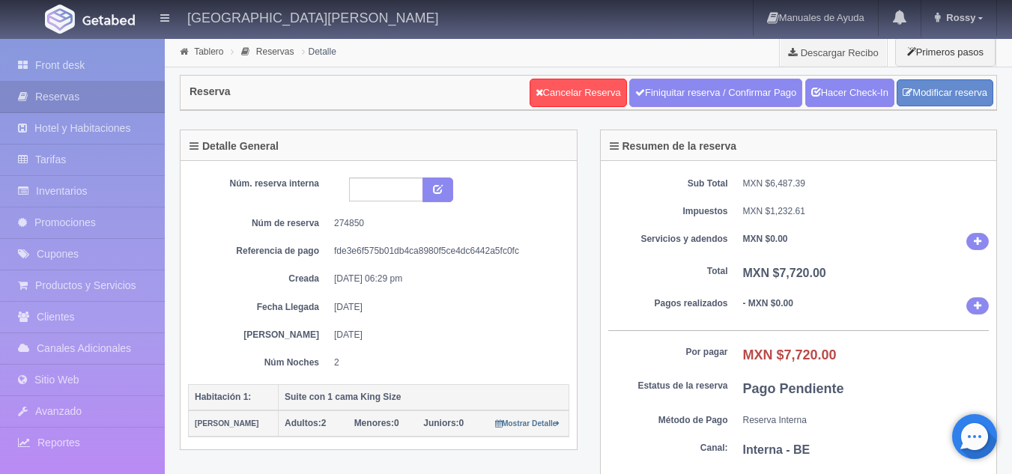  Describe the element at coordinates (765, 239) in the screenshot. I see `b: MXN $0.00` at that location.